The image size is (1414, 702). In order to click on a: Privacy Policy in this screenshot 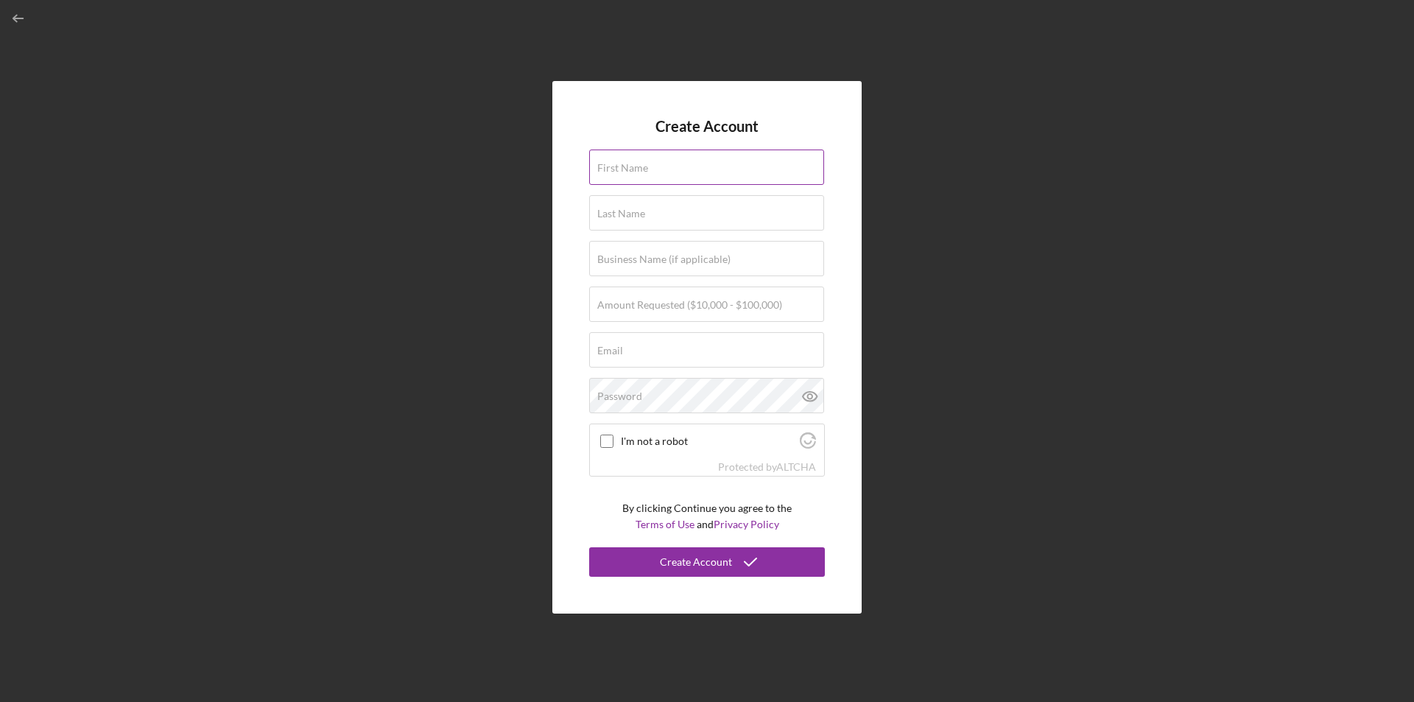, I will do `click(746, 524)`.